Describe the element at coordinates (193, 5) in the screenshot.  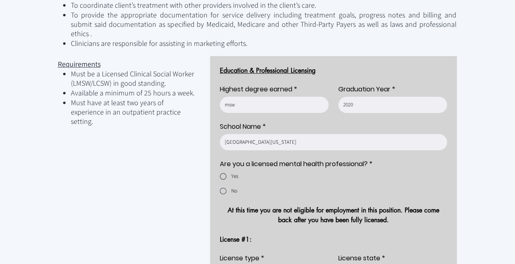
I see `span: To coordinate client’s treatment with other providers involved in the client’s care.` at that location.